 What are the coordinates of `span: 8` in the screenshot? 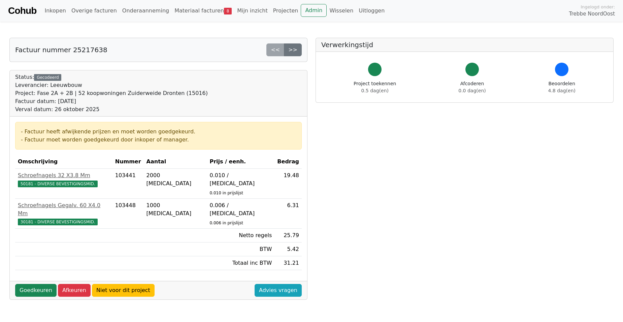 It's located at (228, 11).